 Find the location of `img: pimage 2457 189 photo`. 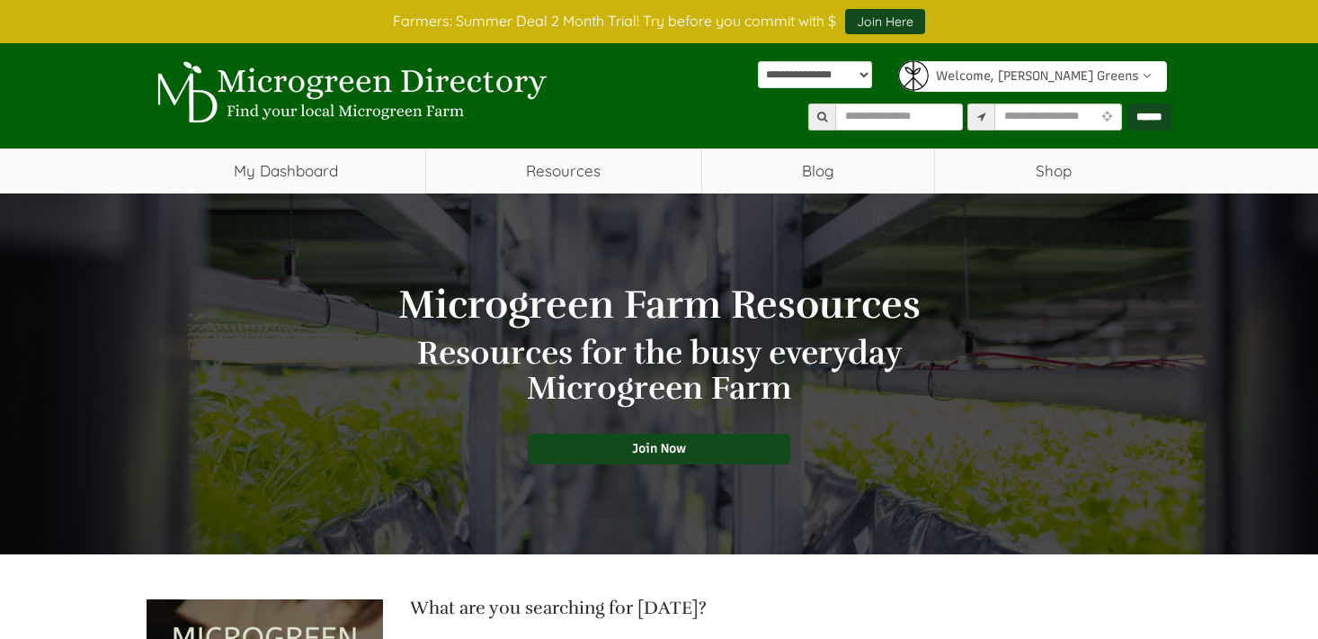

img: pimage 2457 189 photo is located at coordinates (914, 76).